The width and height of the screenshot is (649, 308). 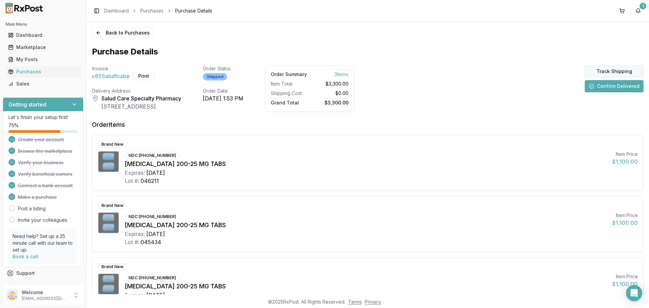 I want to click on button: Print, so click(x=144, y=76).